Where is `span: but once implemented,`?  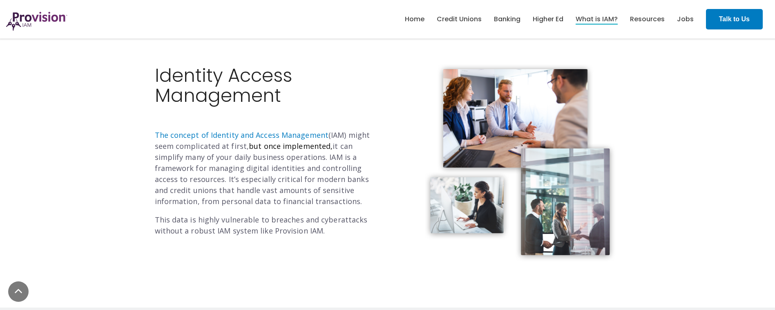 span: but once implemented, is located at coordinates (290, 146).